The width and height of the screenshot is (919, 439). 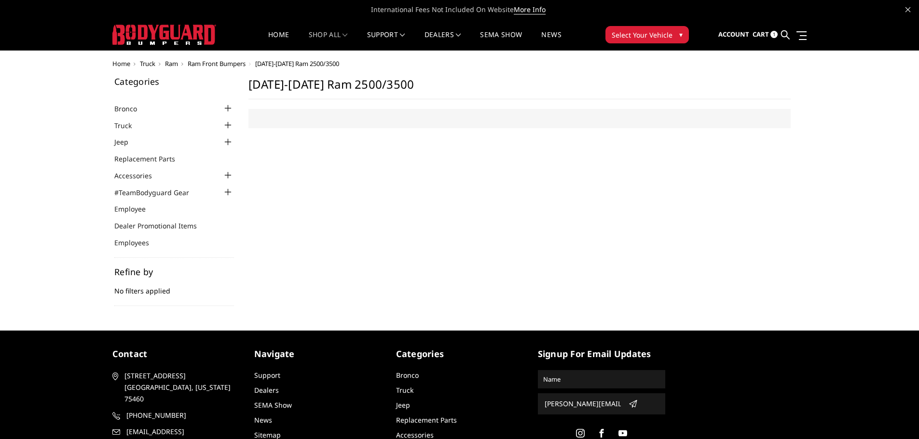 I want to click on span: Cart, so click(x=761, y=34).